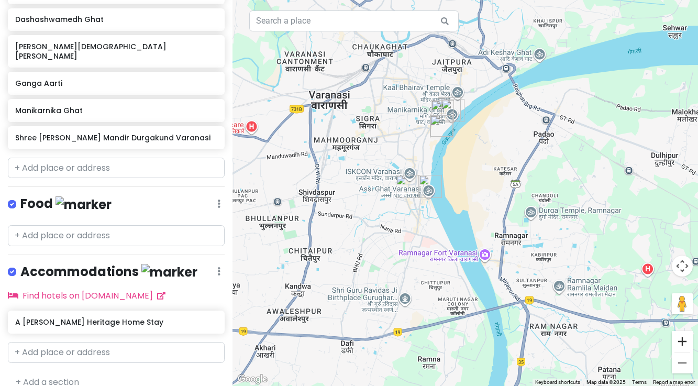  Describe the element at coordinates (682, 304) in the screenshot. I see `button: Drag Pegman onto the map to open Street View` at that location.